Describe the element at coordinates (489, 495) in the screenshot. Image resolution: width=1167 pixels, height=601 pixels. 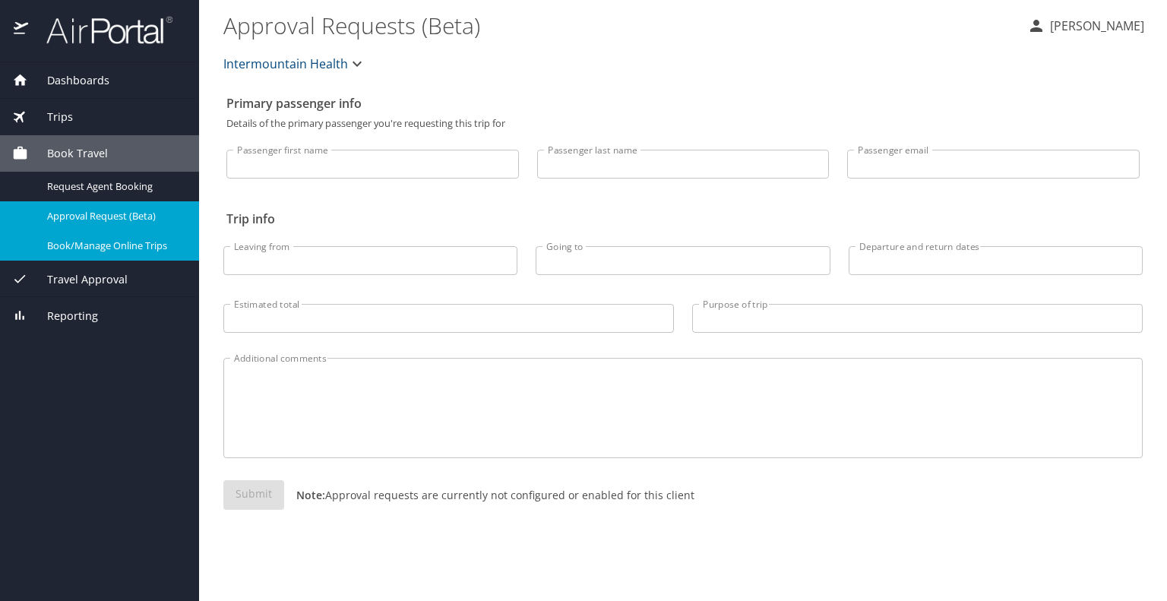
I see `p: Approval requests are currently not configured or enabled for this client` at that location.